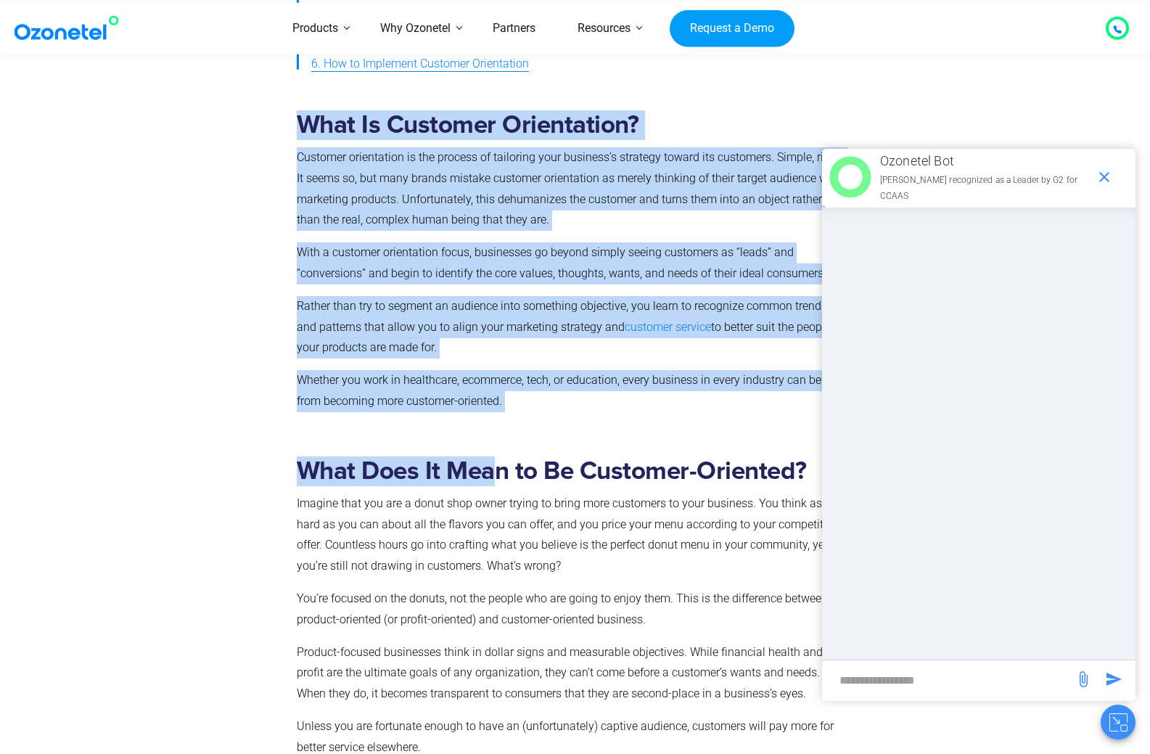 This screenshot has height=754, width=1150. What do you see at coordinates (850, 177) in the screenshot?
I see `img: header` at bounding box center [850, 177].